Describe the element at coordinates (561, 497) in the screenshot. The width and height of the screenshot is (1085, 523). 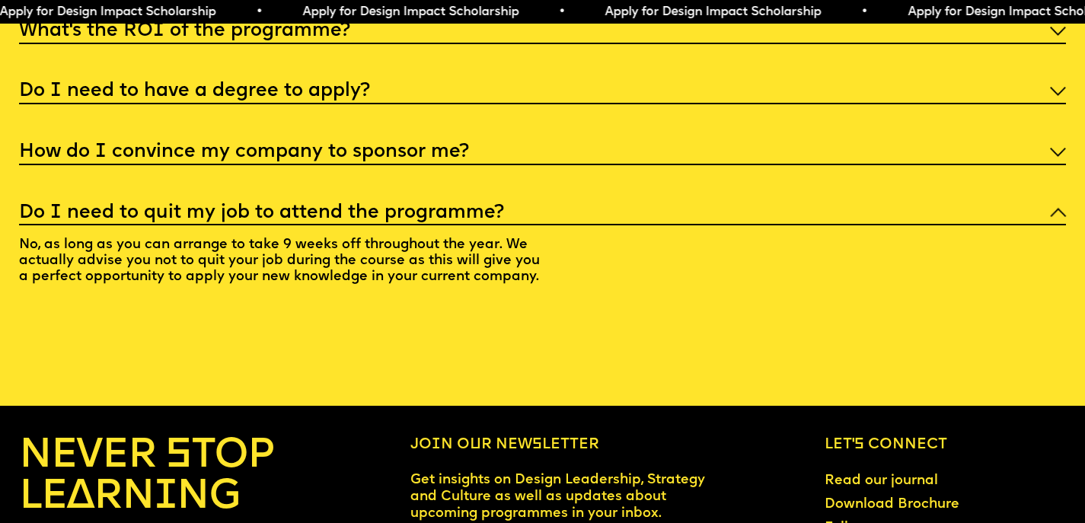
I see `p: Get insights on Design Leadership, Strategy and Culture as well as updates about upcoming program...` at that location.